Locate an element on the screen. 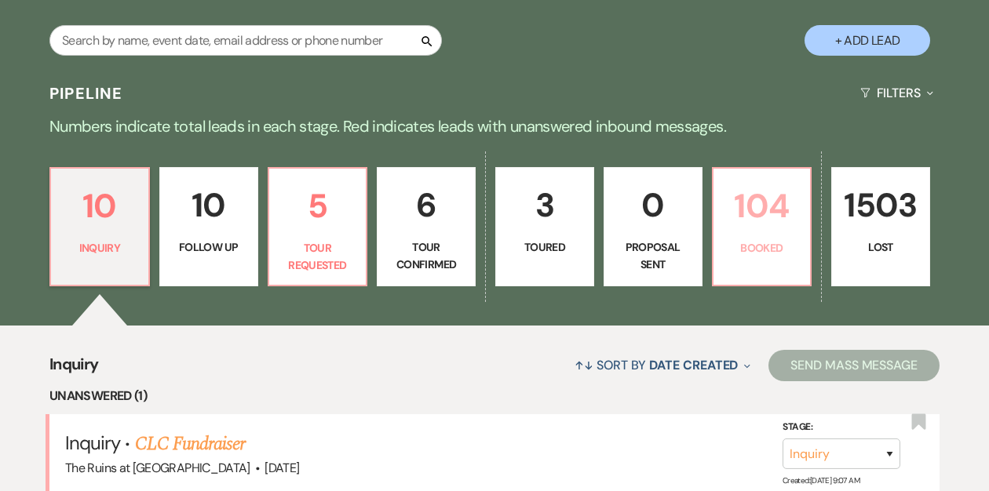  a: 104Booked is located at coordinates (762, 227).